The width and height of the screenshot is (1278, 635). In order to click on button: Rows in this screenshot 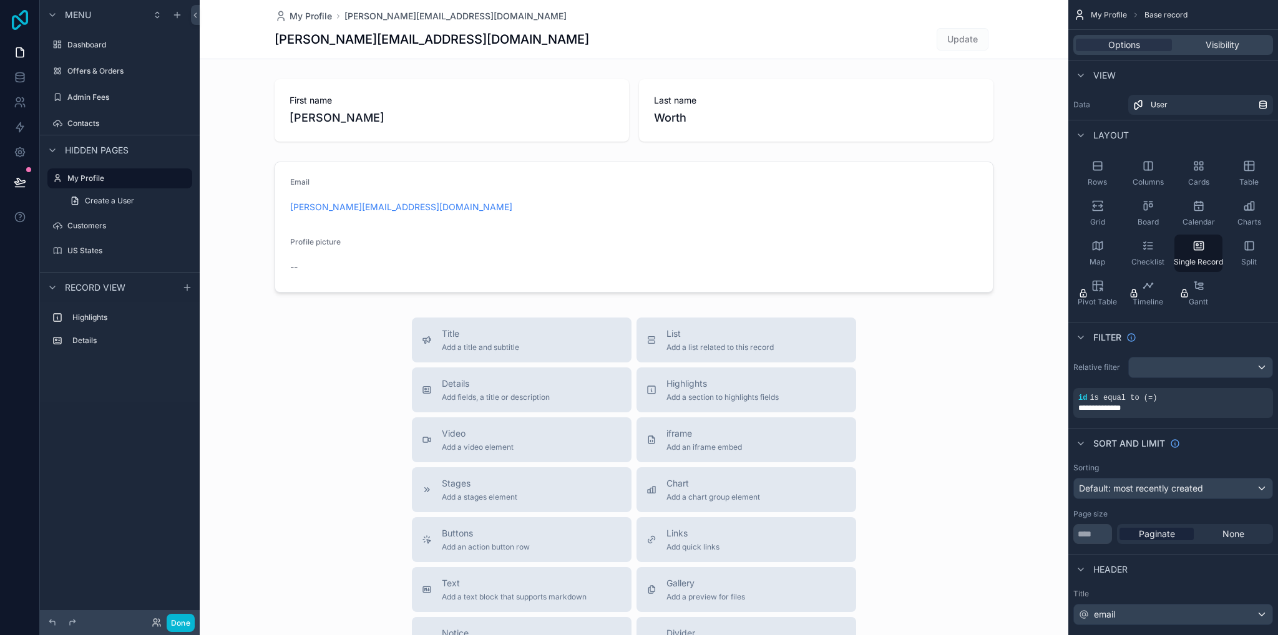, I will do `click(1097, 173)`.